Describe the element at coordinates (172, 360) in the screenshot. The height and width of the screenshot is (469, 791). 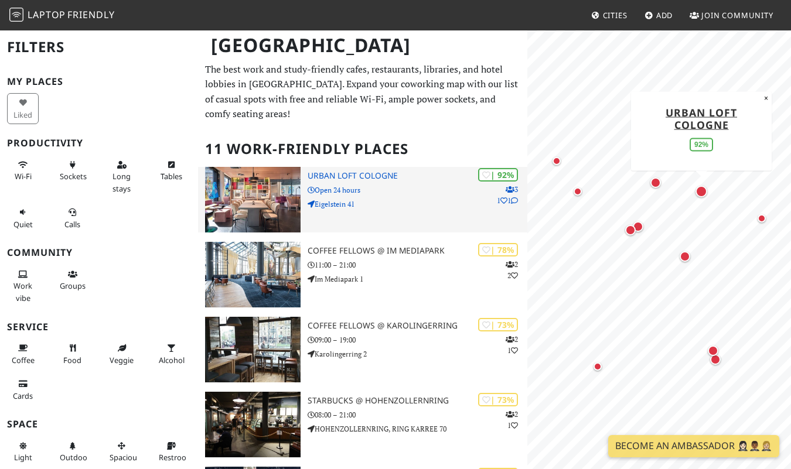
I see `span: Alcohol` at that location.